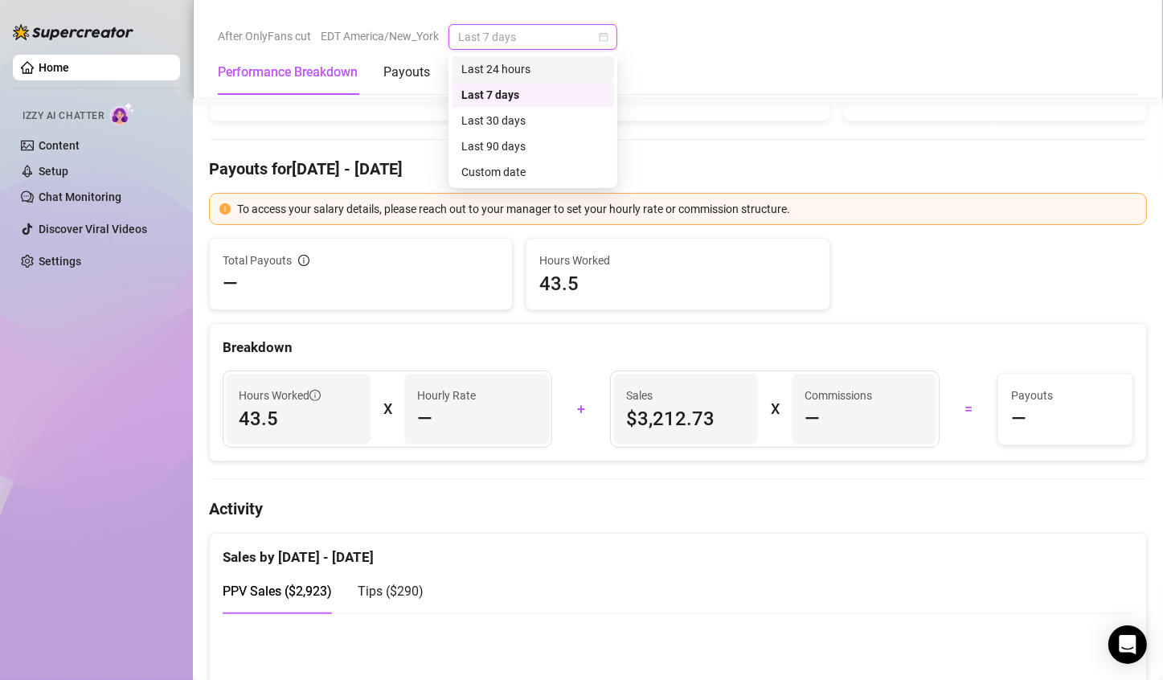  Describe the element at coordinates (390, 591) in the screenshot. I see `span: Tips ( $290 )` at that location.